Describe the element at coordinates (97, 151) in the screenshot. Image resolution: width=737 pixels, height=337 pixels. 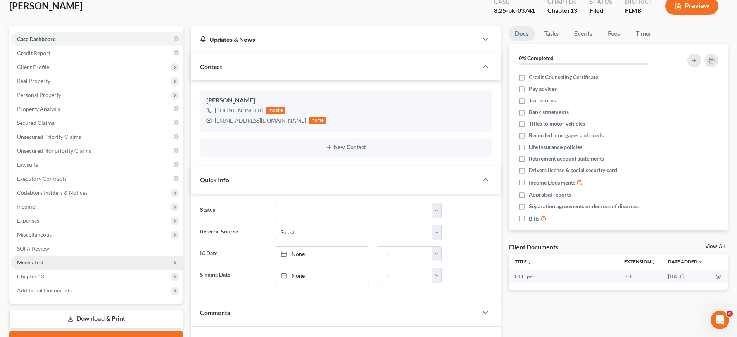
I see `a: Unsecured Nonpriority Claims` at that location.